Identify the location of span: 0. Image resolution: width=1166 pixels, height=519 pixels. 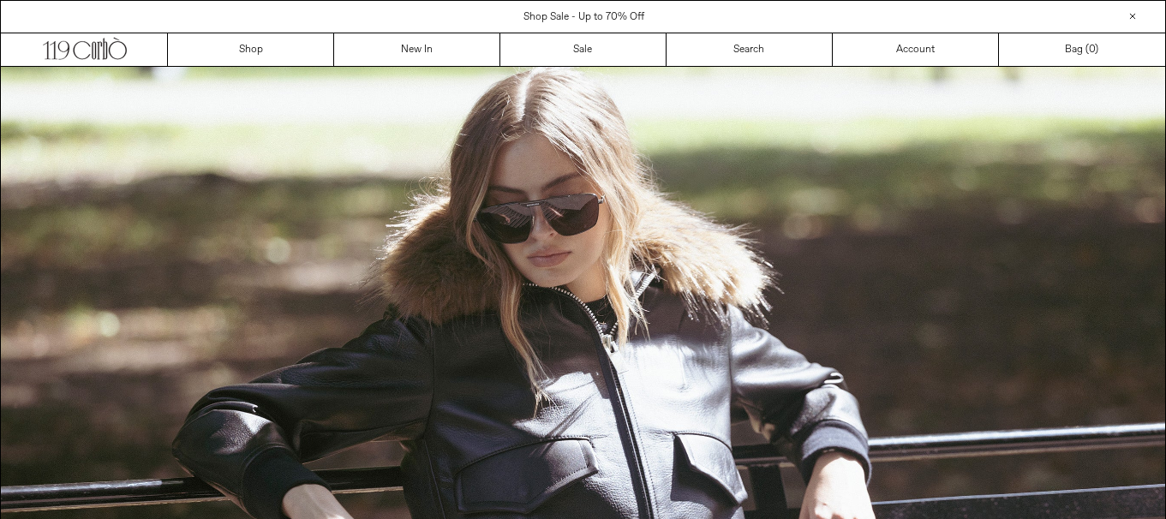
(1092, 50).